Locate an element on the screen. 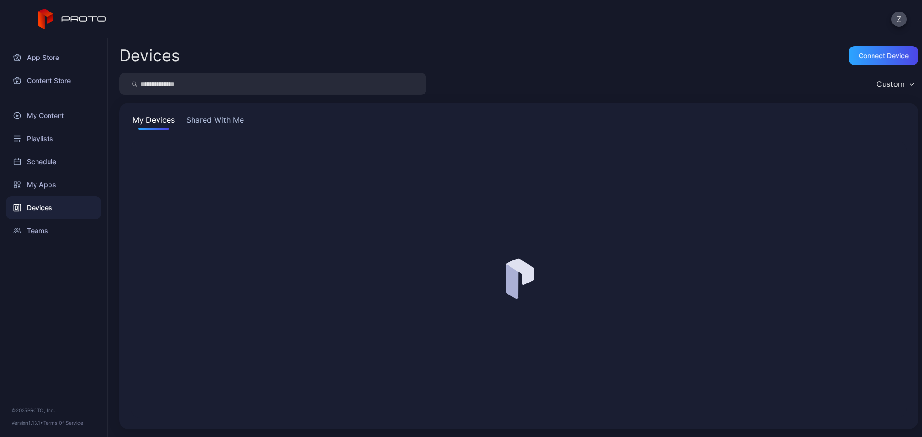 This screenshot has width=922, height=437. div: Schedule is located at coordinates (53, 162).